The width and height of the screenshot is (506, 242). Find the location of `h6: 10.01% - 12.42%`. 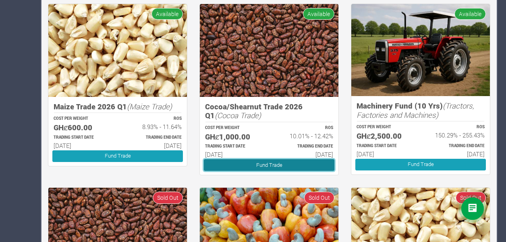

h6: 10.01% - 12.42% is located at coordinates (304, 136).